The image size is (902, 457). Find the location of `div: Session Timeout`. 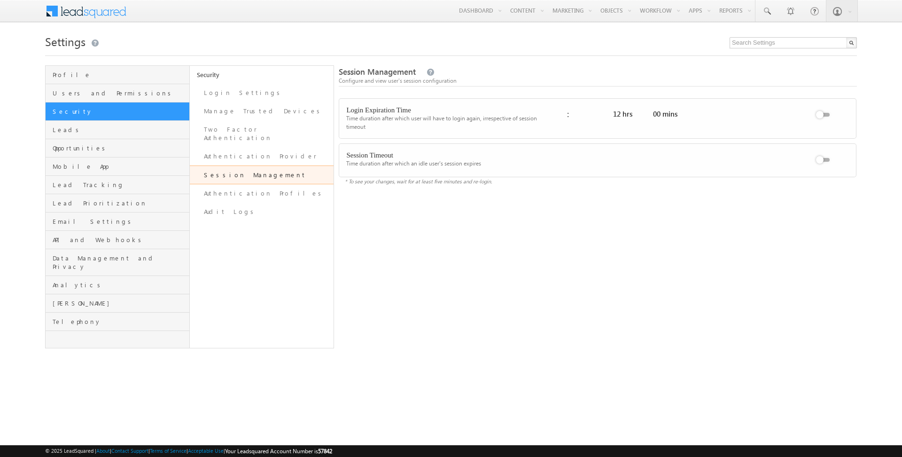

div: Session Timeout is located at coordinates (450, 155).